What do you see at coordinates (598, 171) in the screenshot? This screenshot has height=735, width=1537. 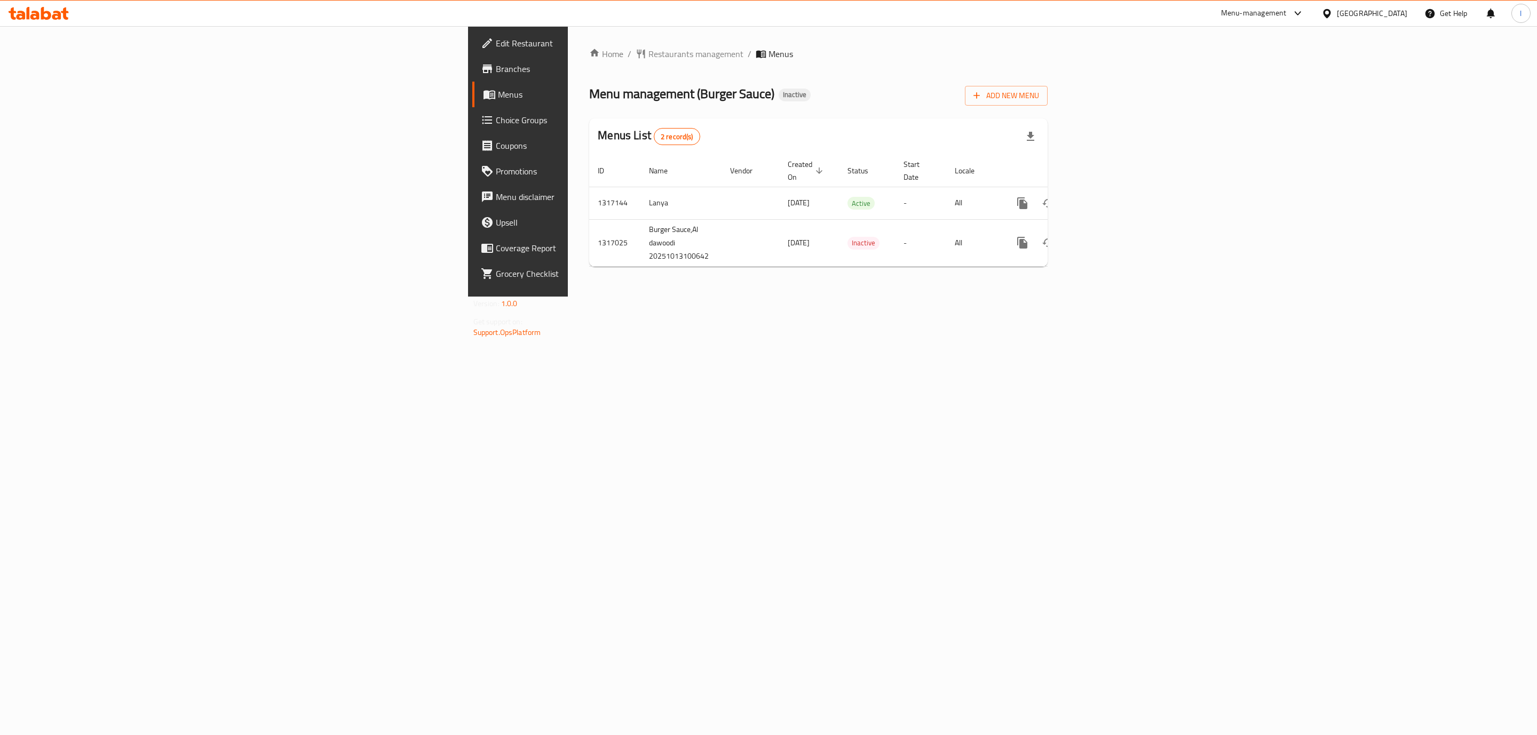 I see `a: Promotions` at bounding box center [598, 171].